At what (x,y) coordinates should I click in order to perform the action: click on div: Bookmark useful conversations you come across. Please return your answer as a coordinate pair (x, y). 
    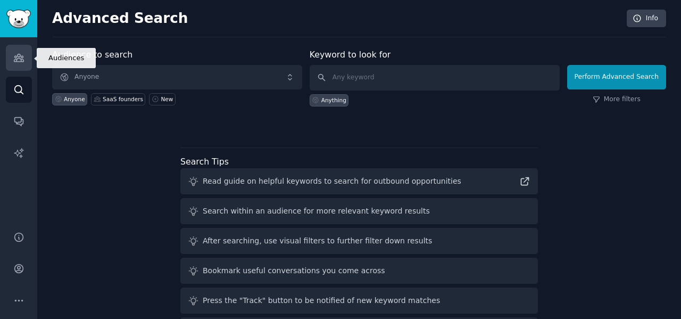
    Looking at the image, I should click on (294, 270).